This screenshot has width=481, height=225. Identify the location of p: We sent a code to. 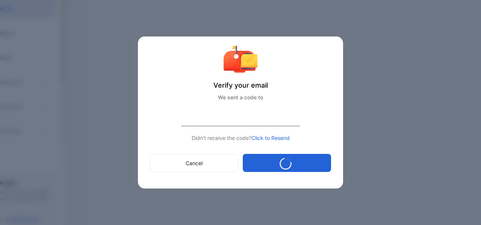
(241, 97).